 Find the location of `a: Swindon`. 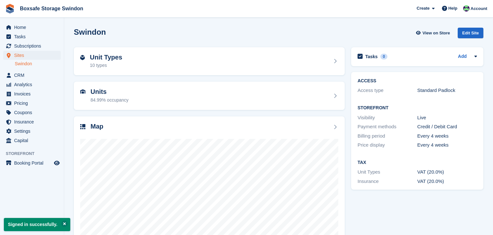

a: Swindon is located at coordinates (38, 64).